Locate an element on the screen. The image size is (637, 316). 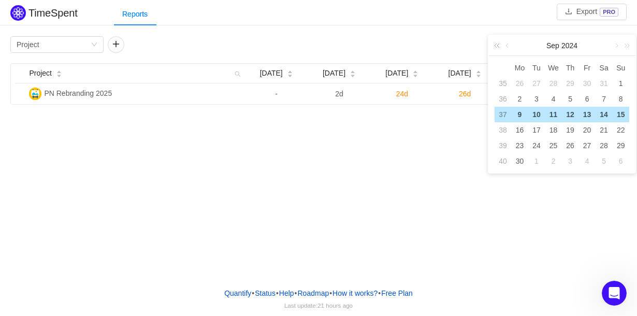
div: 19 is located at coordinates (570, 130).